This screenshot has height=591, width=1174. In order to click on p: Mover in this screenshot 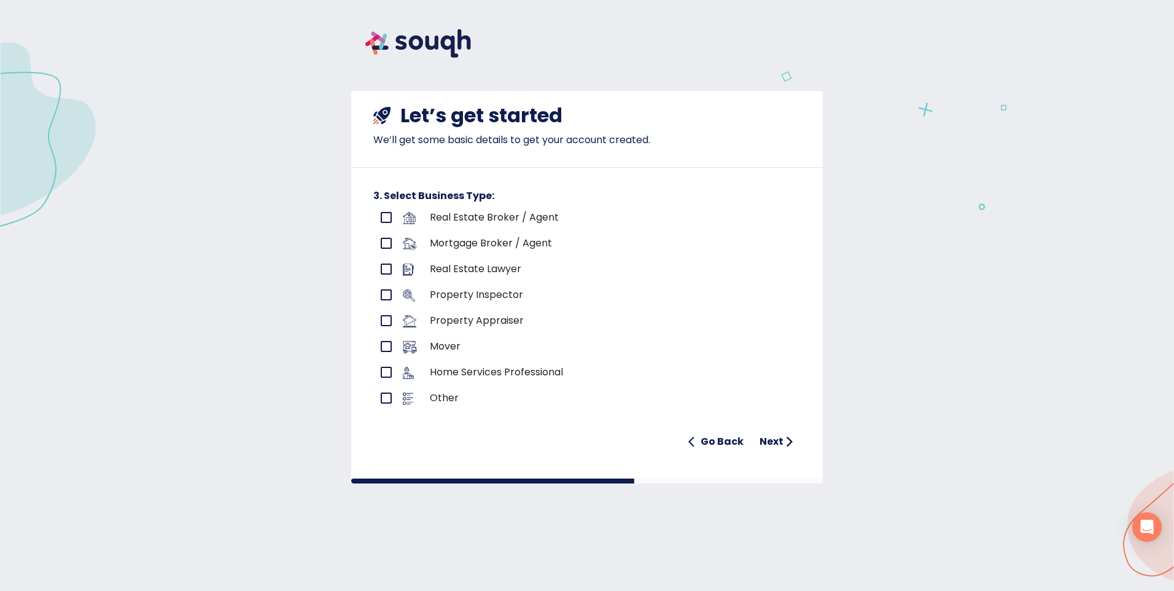, I will do `click(588, 346)`.